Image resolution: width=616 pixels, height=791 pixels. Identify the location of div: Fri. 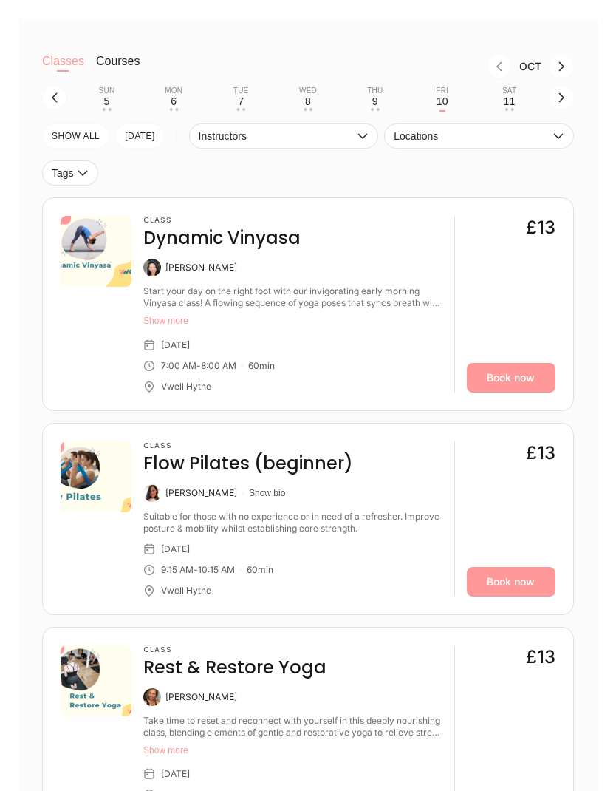
(442, 91).